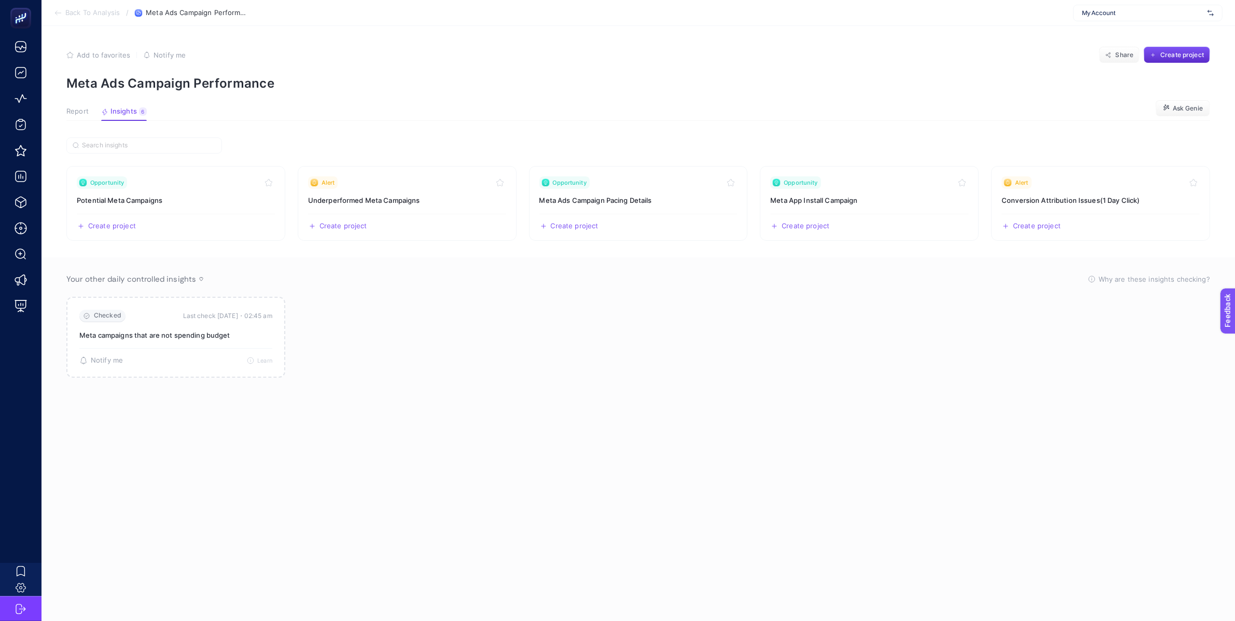  What do you see at coordinates (1154, 279) in the screenshot?
I see `span: Why are these insights checking?` at bounding box center [1154, 279].